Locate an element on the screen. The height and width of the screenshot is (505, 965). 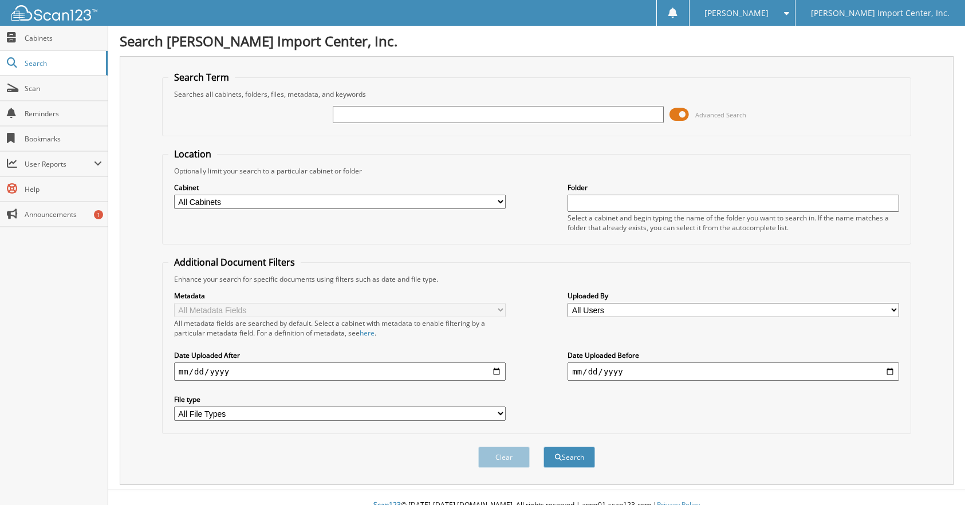
span: Reminders is located at coordinates (63, 113).